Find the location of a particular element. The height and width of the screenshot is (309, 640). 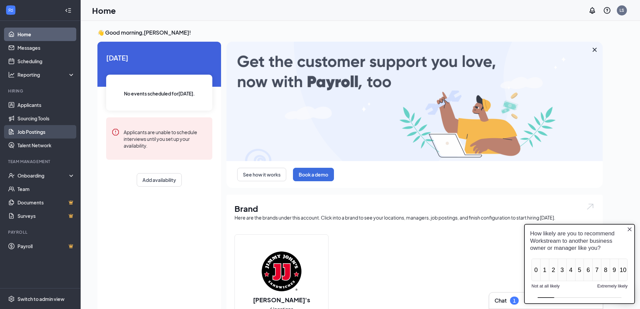

h3: Chat is located at coordinates (501, 300).